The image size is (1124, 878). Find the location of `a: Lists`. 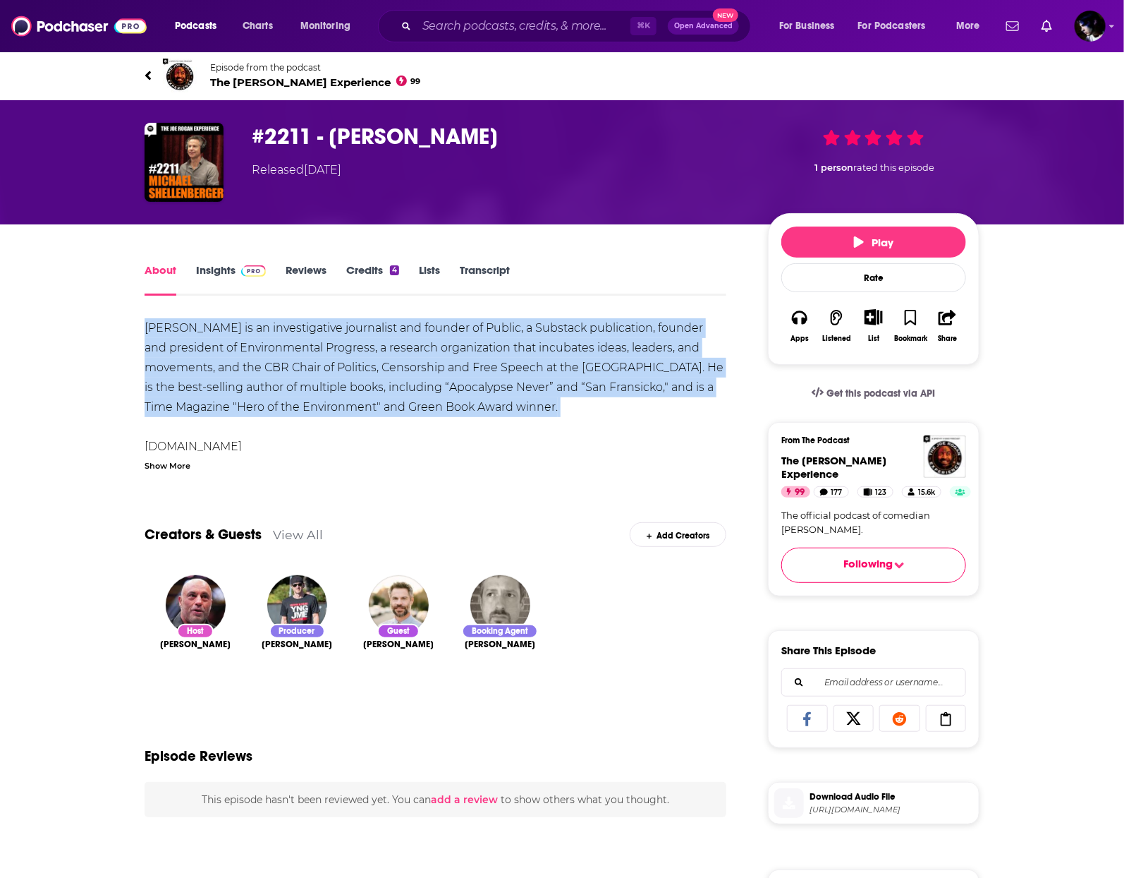

a: Lists is located at coordinates (430, 279).